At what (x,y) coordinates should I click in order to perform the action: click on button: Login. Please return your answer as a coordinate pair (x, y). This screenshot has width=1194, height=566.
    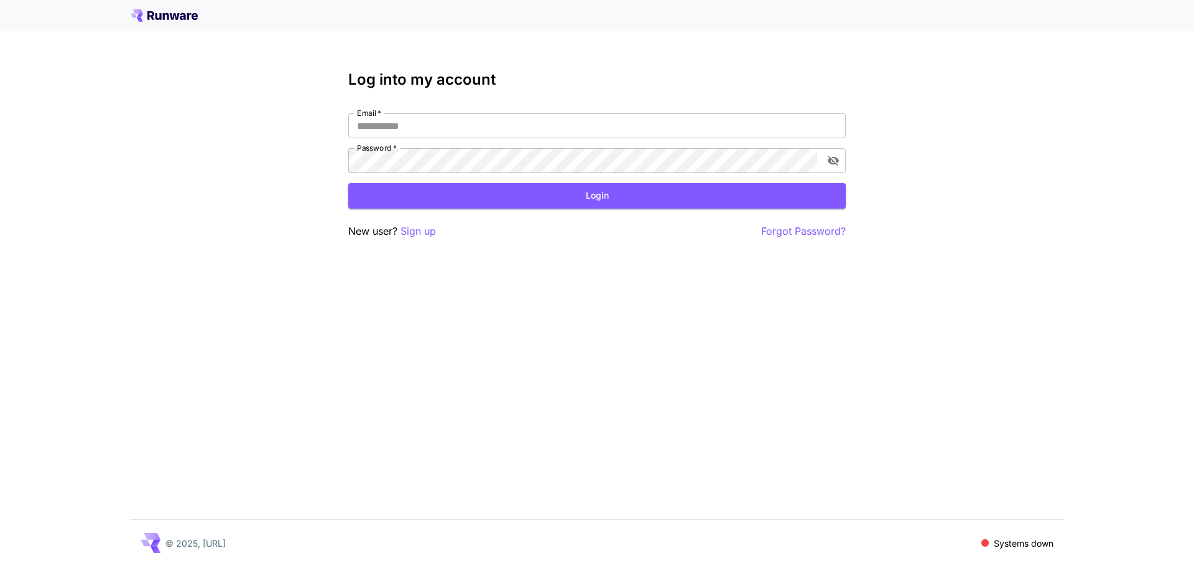
    Looking at the image, I should click on (597, 195).